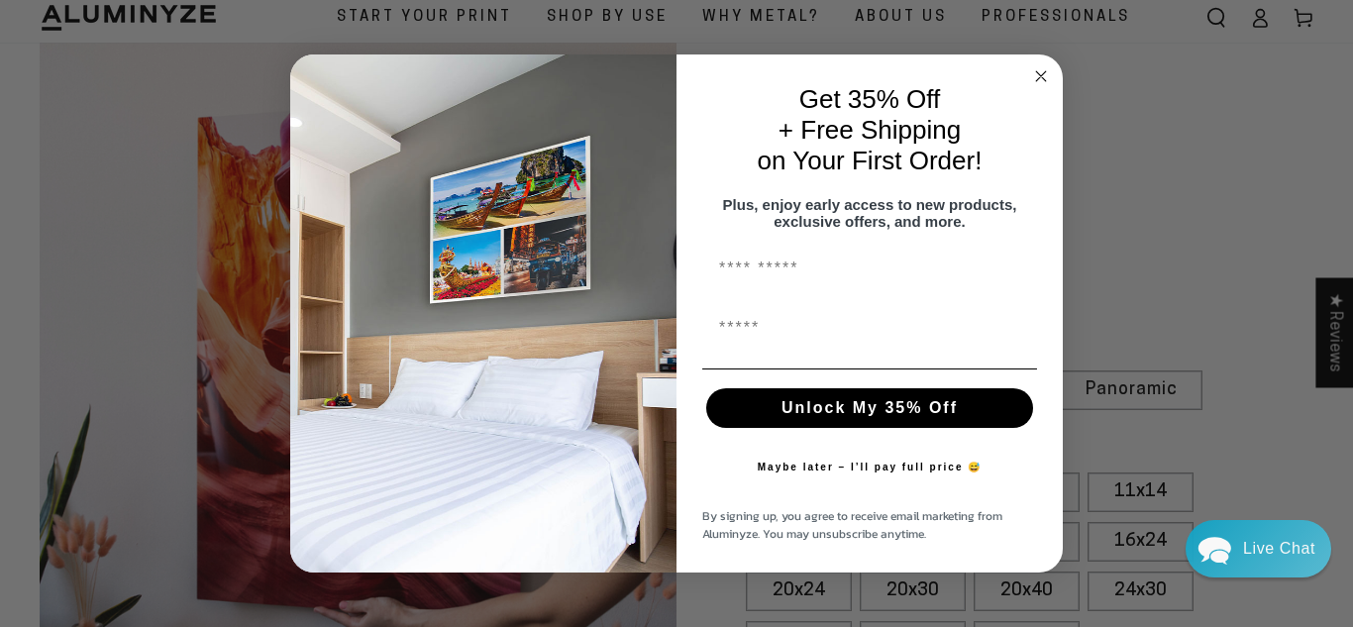 The width and height of the screenshot is (1353, 627). Describe the element at coordinates (870, 213) in the screenshot. I see `span: Plus, enjoy early access to new products, exclusive offers, and more.` at that location.